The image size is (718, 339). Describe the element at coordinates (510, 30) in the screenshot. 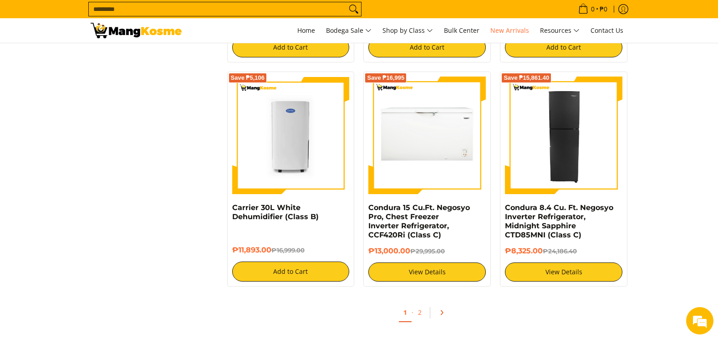

I see `span: New Arrivals` at that location.